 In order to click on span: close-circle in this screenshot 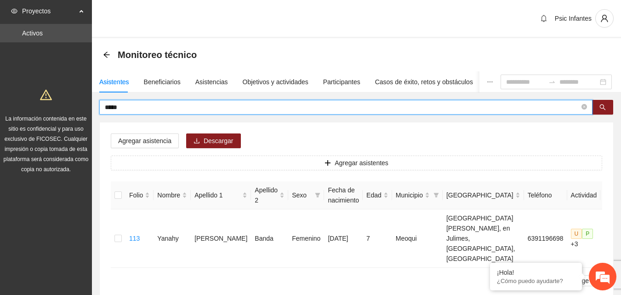, I will do `click(584, 107)`.